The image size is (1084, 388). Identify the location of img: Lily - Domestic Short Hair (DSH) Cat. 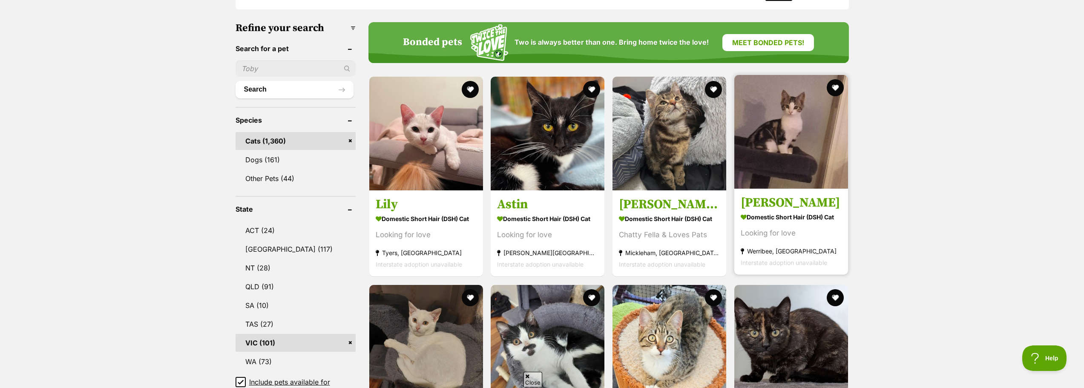
(426, 133).